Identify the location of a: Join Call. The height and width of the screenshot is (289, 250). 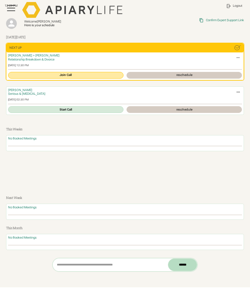
(66, 75).